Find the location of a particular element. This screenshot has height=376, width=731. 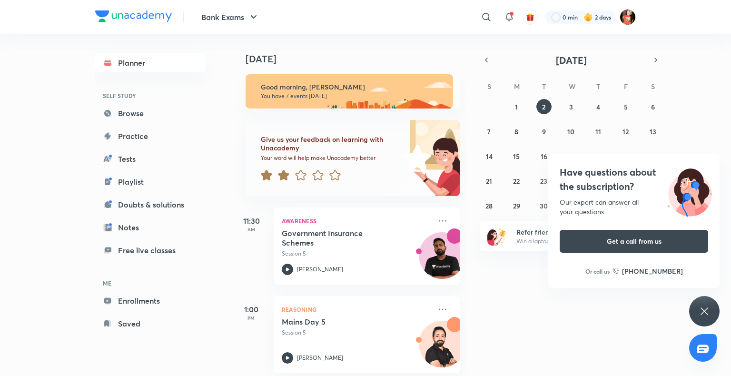

abbr: September 23, 2025 is located at coordinates (544, 181).